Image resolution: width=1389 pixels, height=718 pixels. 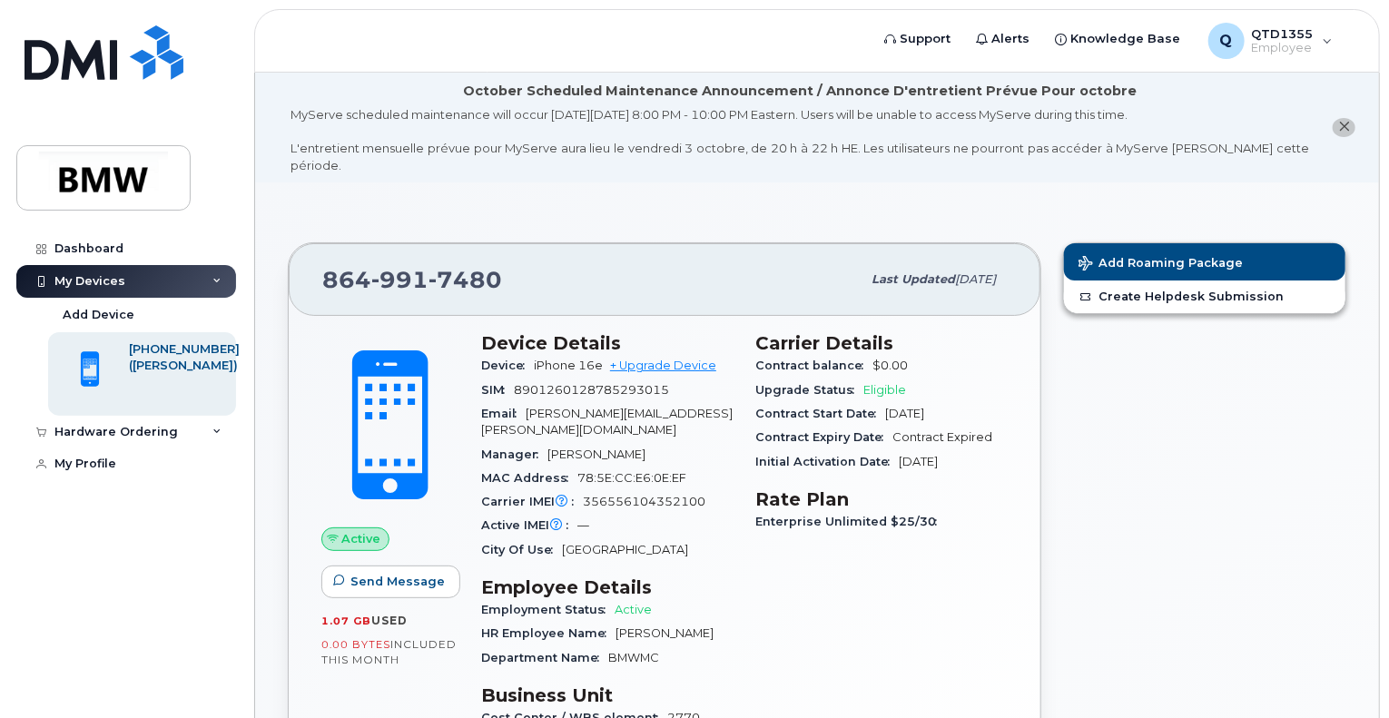 What do you see at coordinates (548, 633) in the screenshot?
I see `span: HR Employee Name` at bounding box center [548, 633].